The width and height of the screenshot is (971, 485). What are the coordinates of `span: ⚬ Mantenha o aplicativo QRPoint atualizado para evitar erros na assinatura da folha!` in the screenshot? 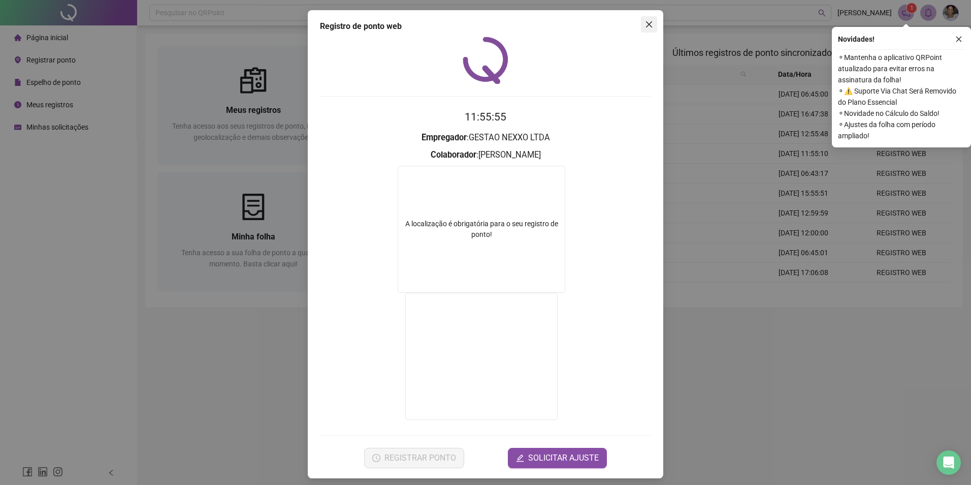 It's located at (902, 69).